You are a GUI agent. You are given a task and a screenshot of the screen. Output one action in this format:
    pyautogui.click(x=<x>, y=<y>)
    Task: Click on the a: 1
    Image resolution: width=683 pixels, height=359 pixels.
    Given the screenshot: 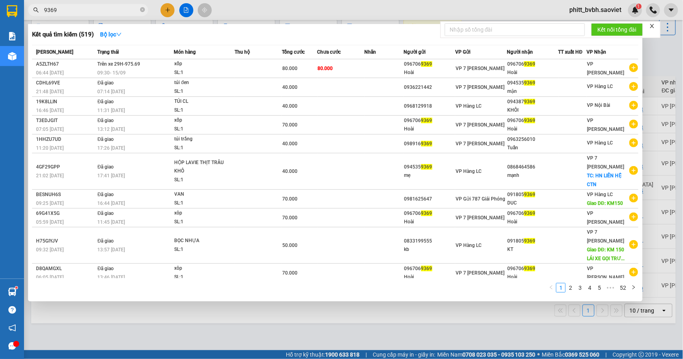 What is the action you would take?
    pyautogui.click(x=561, y=288)
    